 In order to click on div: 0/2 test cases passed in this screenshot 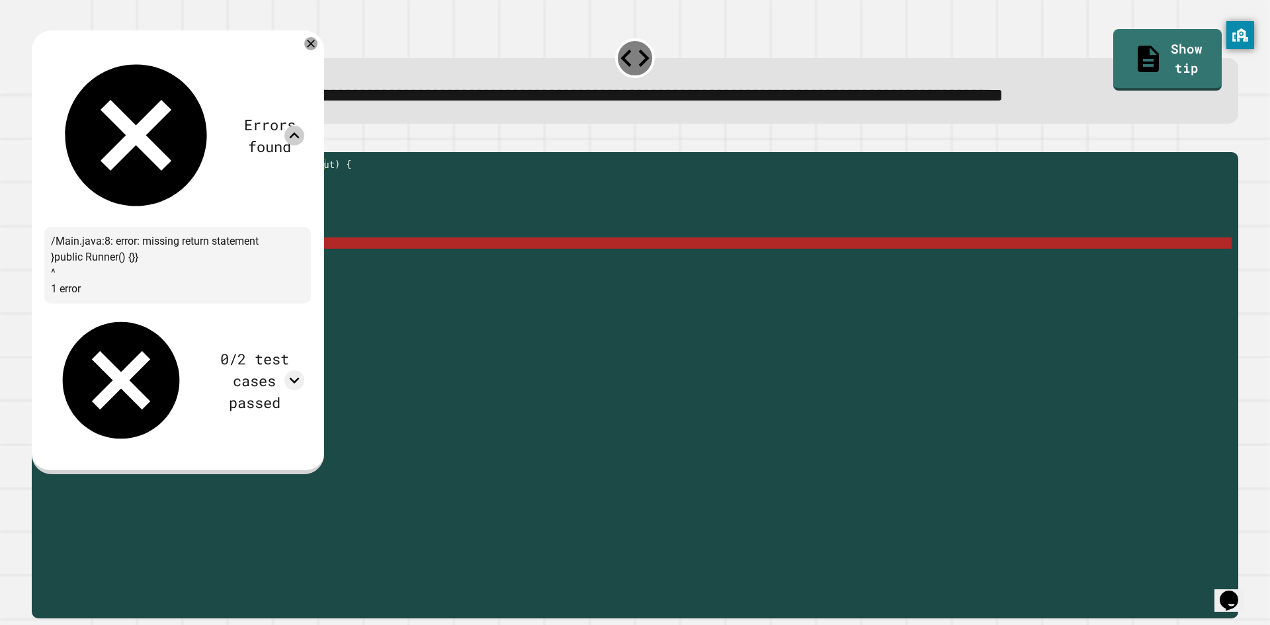, I will do `click(254, 380)`.